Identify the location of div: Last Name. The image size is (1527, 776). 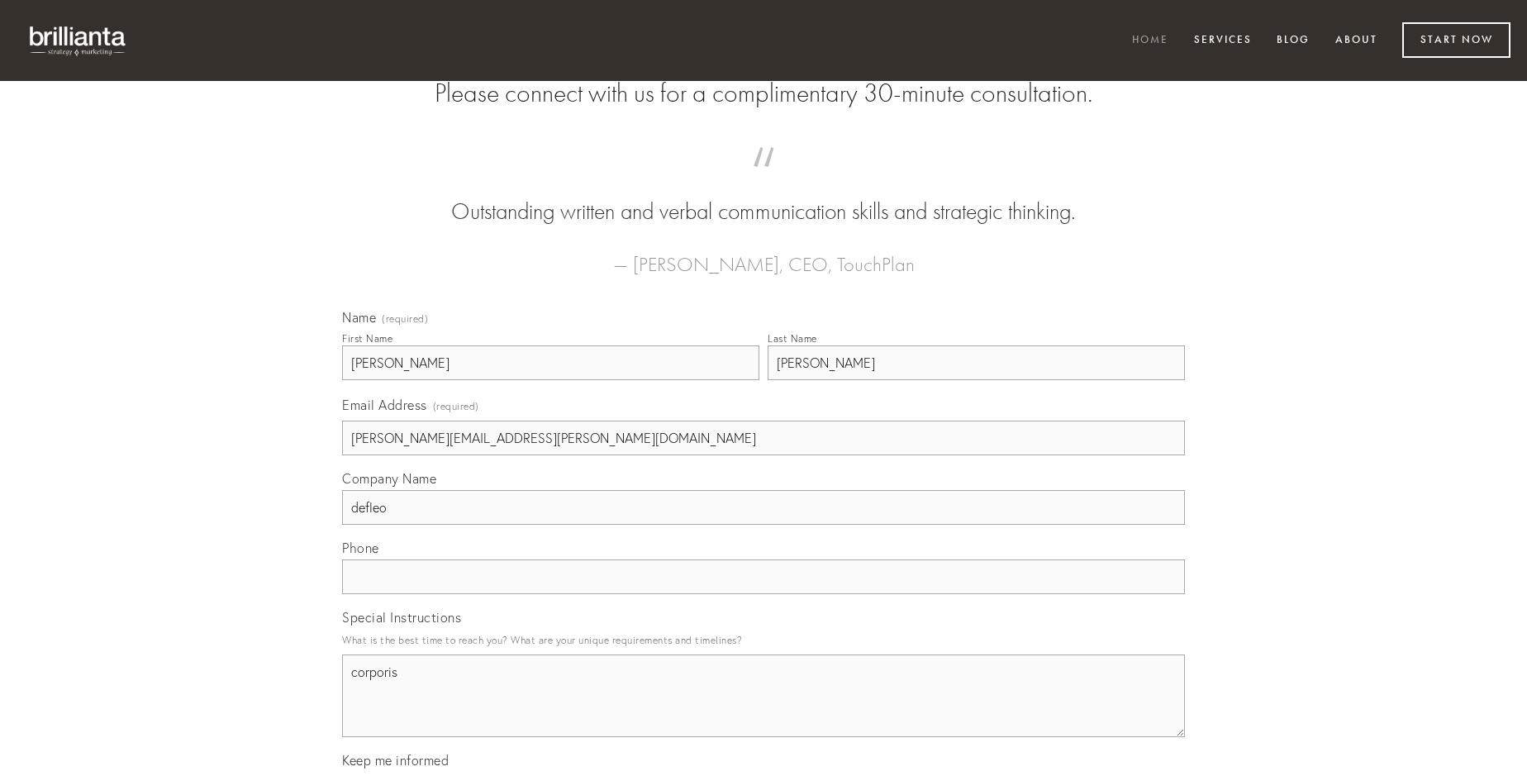
(792, 338).